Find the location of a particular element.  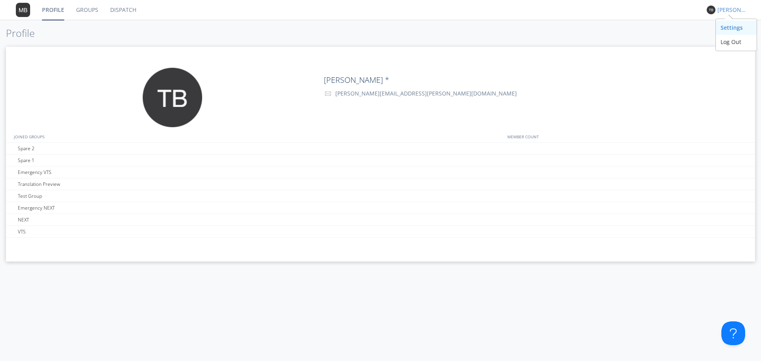

div: JOINED GROUPS is located at coordinates (134, 136).